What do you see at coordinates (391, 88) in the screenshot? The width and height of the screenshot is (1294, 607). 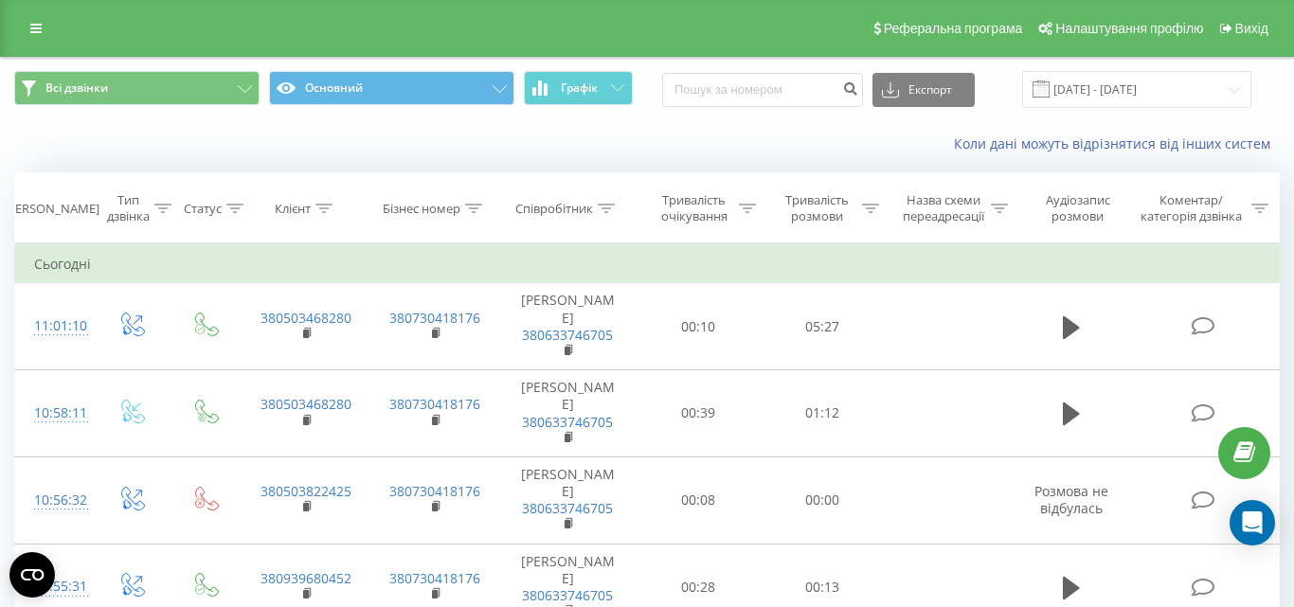 I see `button: Основний` at bounding box center [391, 88].